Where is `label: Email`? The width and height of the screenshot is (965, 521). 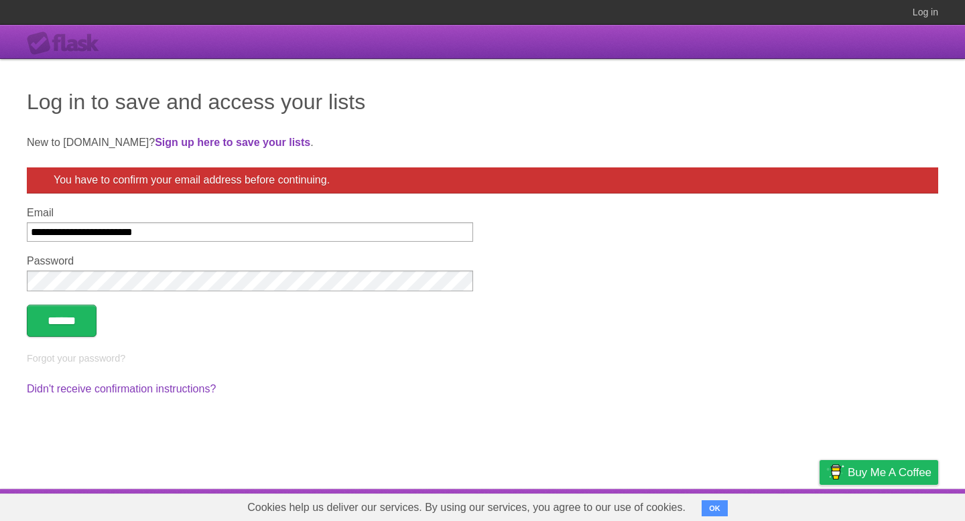 label: Email is located at coordinates (250, 213).